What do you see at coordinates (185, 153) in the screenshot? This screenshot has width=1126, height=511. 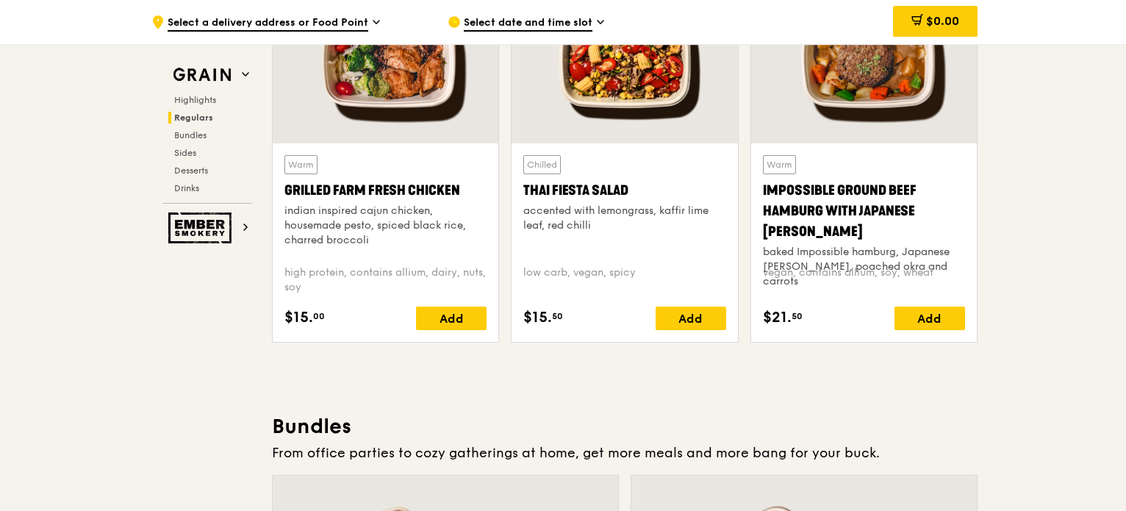 I see `span: Sides` at bounding box center [185, 153].